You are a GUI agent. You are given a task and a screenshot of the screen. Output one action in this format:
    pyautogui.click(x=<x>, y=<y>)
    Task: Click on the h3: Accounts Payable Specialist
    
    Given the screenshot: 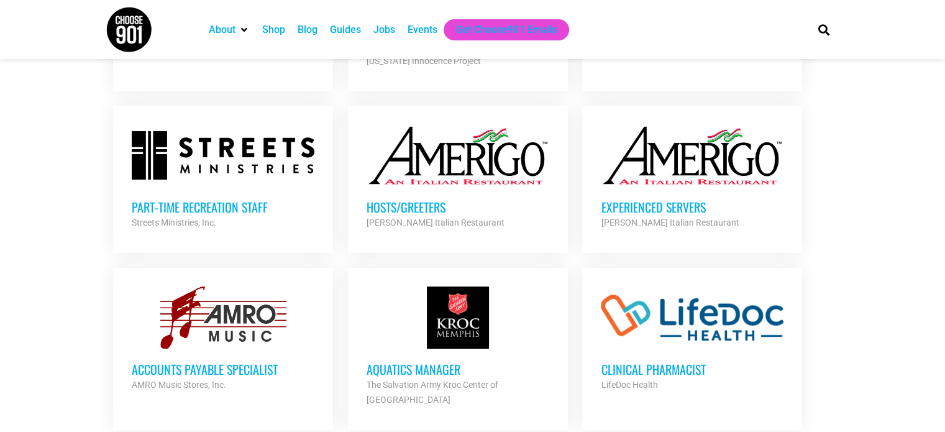 What is the action you would take?
    pyautogui.click(x=223, y=369)
    